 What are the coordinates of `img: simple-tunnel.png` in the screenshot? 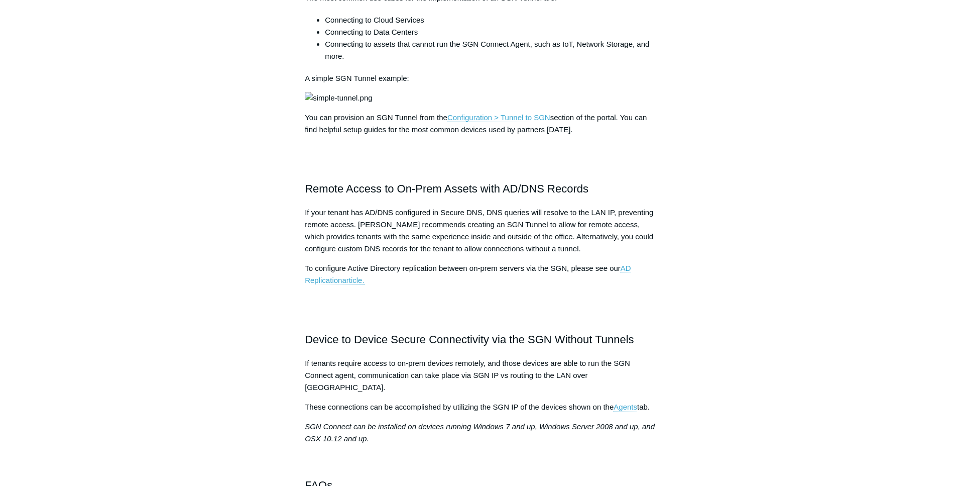 It's located at (338, 98).